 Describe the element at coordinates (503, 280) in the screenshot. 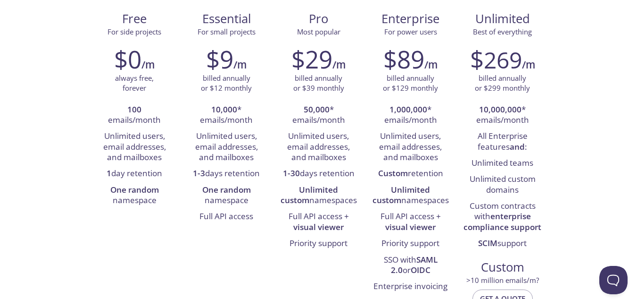

I see `span: > 10 million emails/m?` at that location.